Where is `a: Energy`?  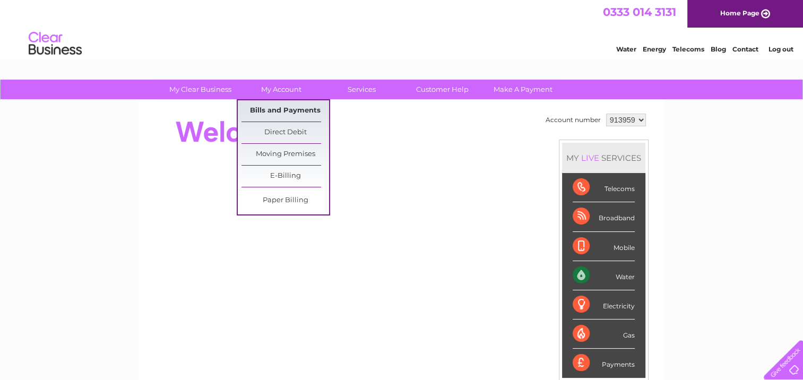
a: Energy is located at coordinates (654, 49).